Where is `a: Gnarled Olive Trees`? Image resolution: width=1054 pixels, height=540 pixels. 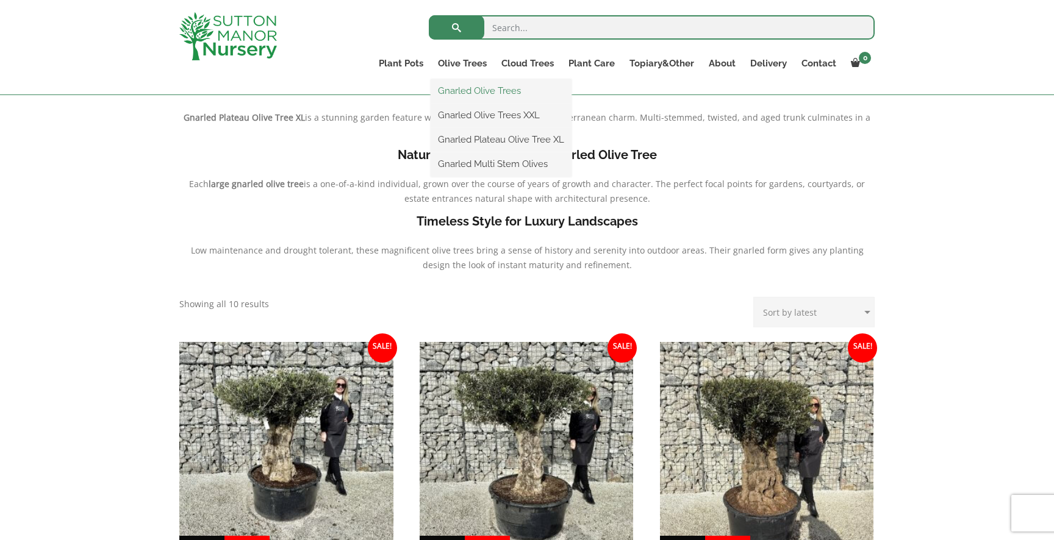 a: Gnarled Olive Trees is located at coordinates (501, 91).